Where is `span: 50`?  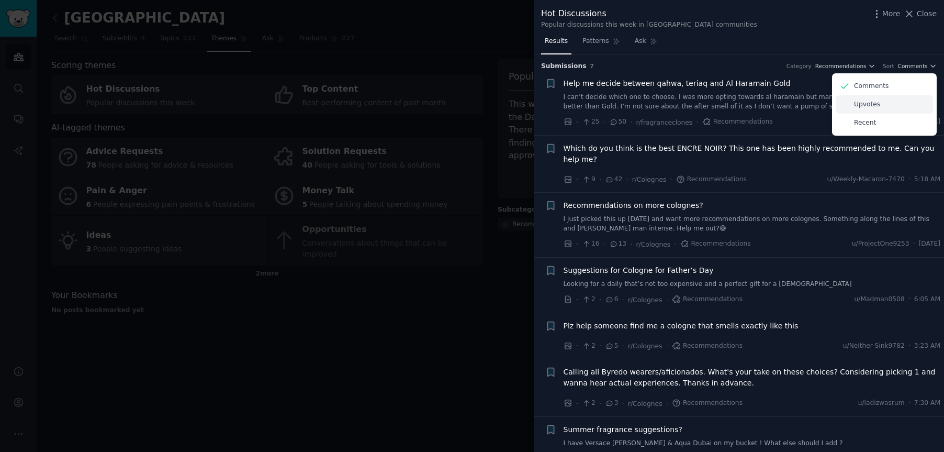
span: 50 is located at coordinates (618, 122).